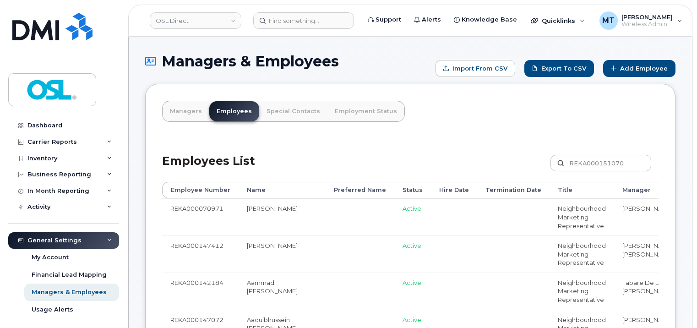  I want to click on h1: Managers & Employees, so click(288, 61).